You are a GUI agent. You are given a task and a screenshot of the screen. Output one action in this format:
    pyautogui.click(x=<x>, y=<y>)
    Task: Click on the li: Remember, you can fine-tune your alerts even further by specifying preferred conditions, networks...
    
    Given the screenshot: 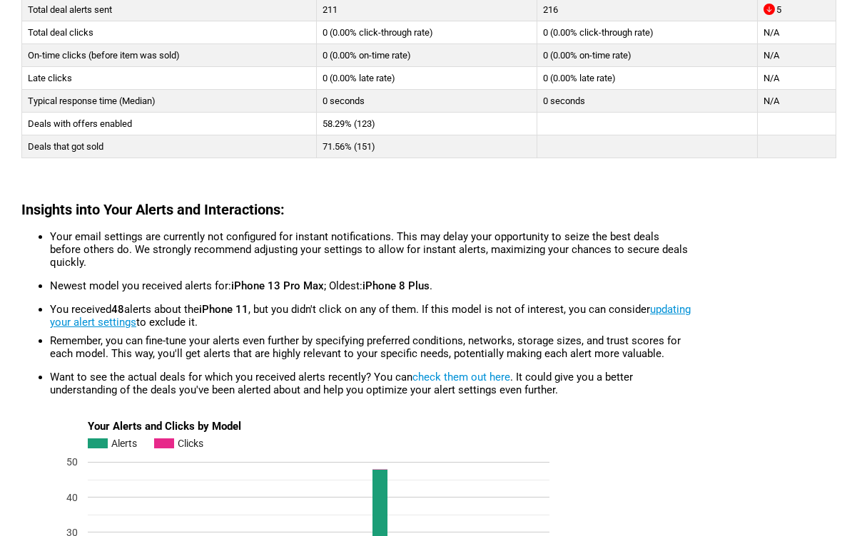 What is the action you would take?
    pyautogui.click(x=371, y=347)
    